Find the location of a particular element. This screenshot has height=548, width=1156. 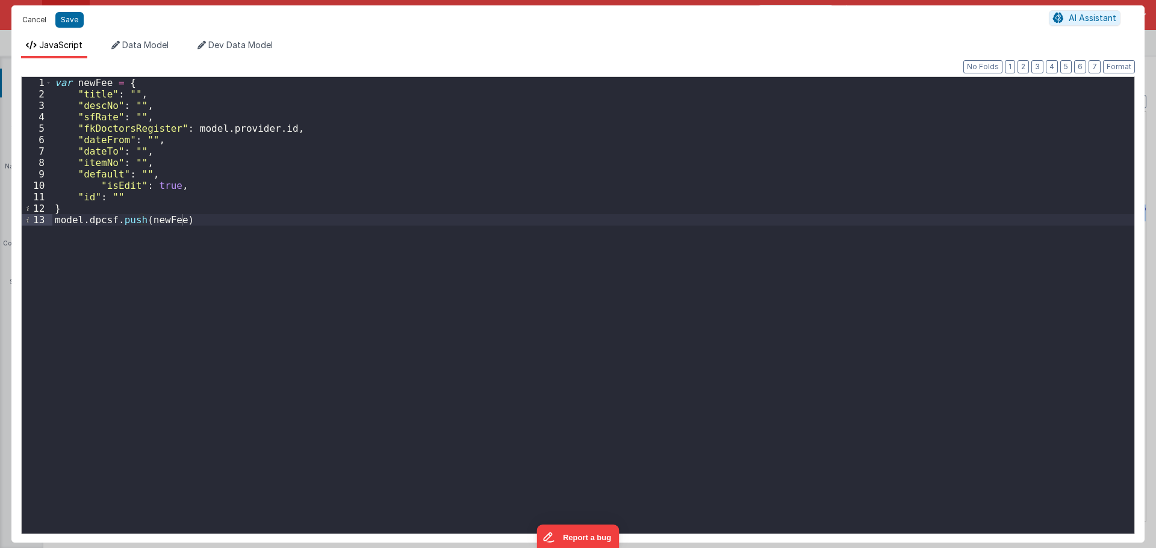

span: AI Assistant is located at coordinates (1092, 17).